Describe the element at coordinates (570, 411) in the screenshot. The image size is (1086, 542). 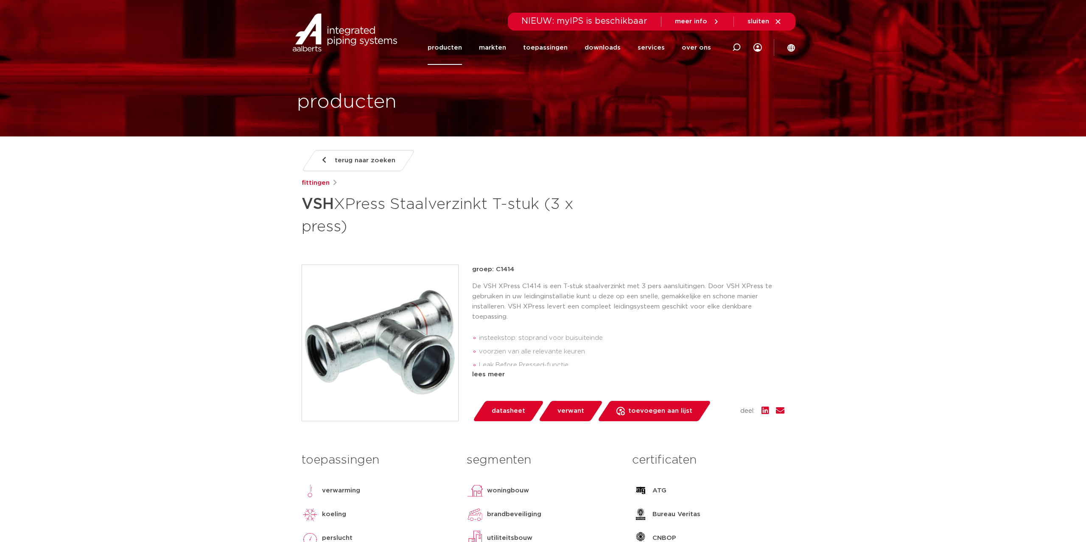
I see `span: verwant` at that location.